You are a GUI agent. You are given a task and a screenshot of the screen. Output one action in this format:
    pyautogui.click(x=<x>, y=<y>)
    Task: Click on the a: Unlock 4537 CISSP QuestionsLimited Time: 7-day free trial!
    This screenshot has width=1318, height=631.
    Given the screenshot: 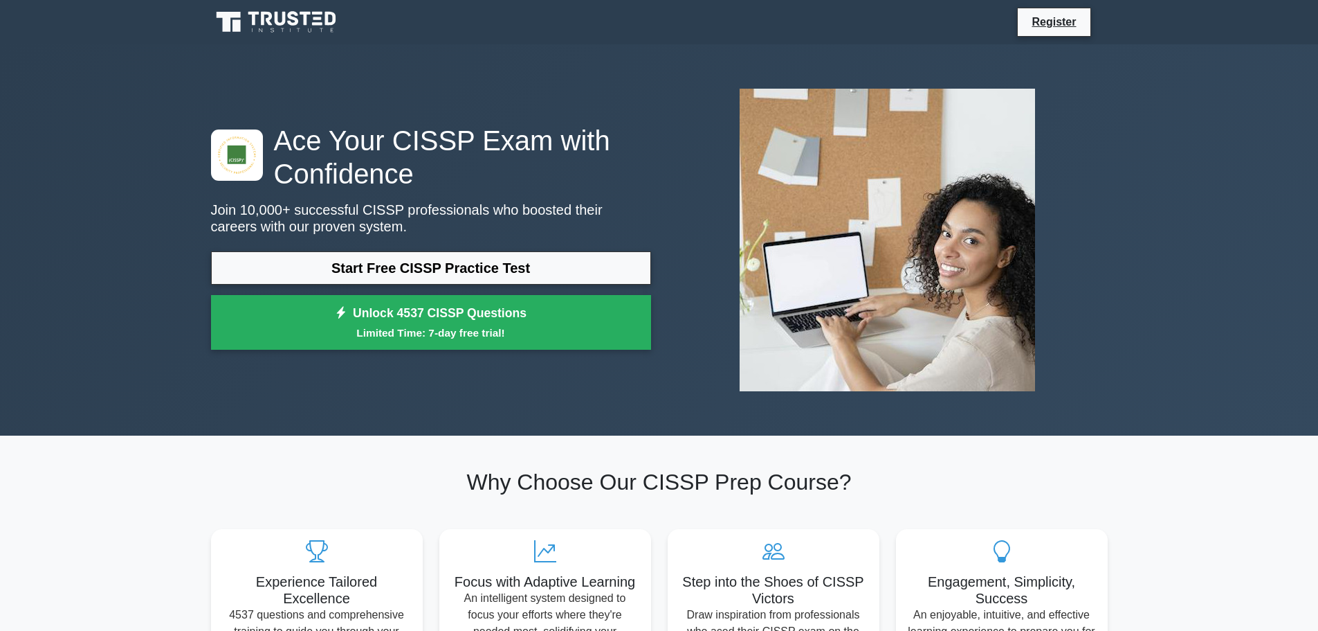 What is the action you would take?
    pyautogui.click(x=431, y=323)
    